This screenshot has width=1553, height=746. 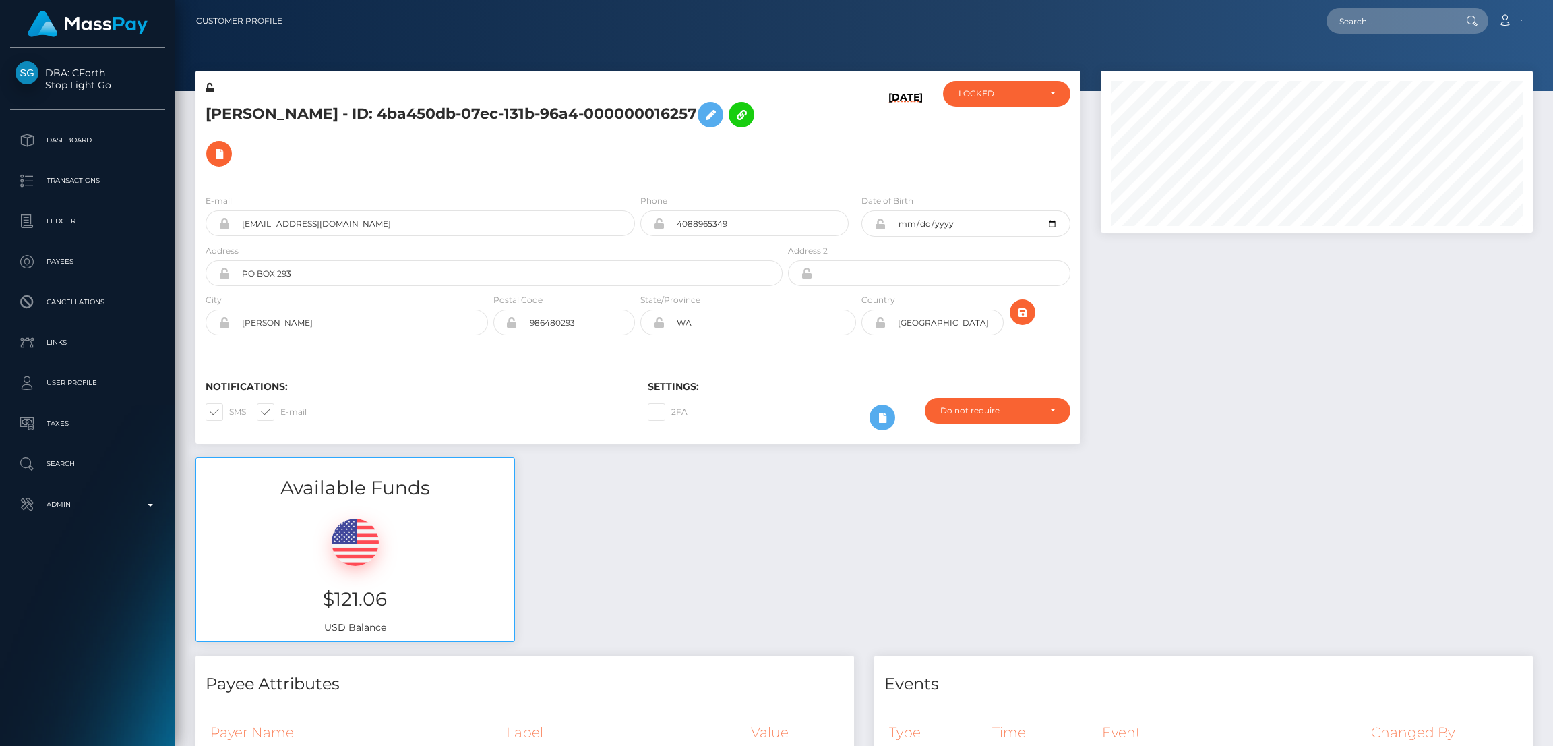 I want to click on label: Address 2, so click(x=808, y=251).